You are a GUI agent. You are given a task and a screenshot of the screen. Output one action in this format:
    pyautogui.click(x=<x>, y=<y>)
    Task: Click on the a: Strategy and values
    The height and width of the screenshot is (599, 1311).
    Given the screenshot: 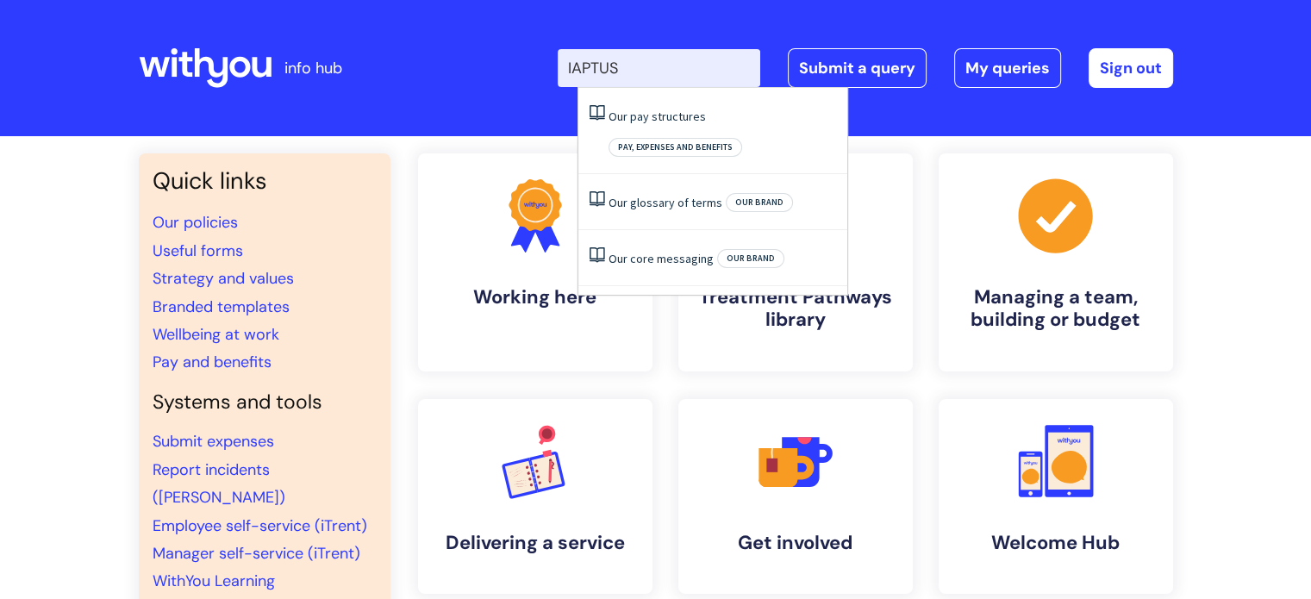 What is the action you would take?
    pyautogui.click(x=223, y=278)
    